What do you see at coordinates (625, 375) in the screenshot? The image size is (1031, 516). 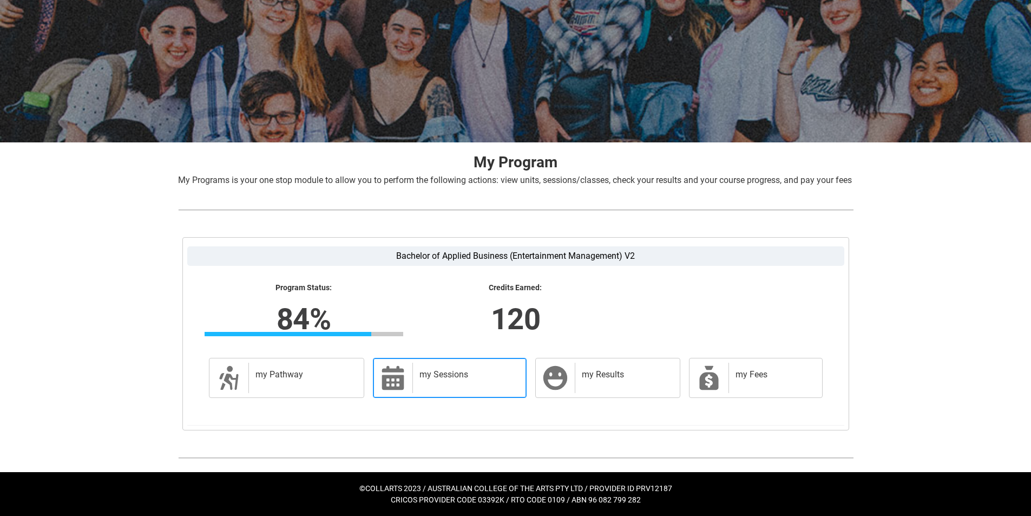 I see `h2: my Results` at bounding box center [625, 375].